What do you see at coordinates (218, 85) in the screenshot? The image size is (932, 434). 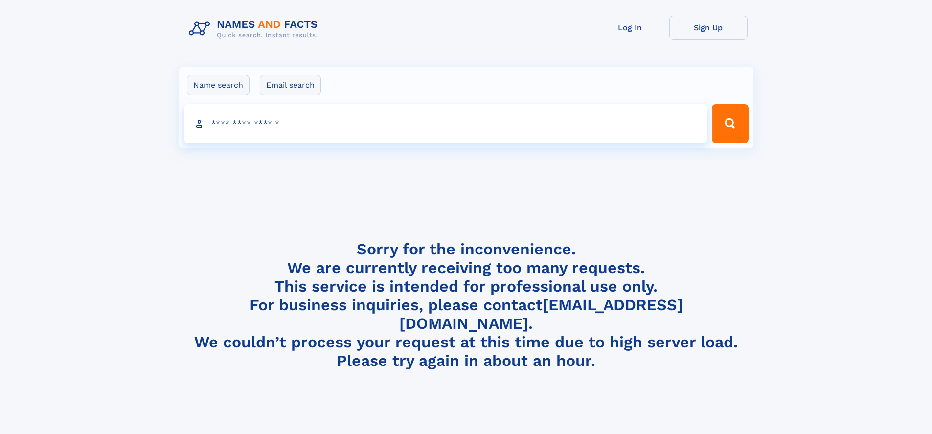 I see `label: Name search` at bounding box center [218, 85].